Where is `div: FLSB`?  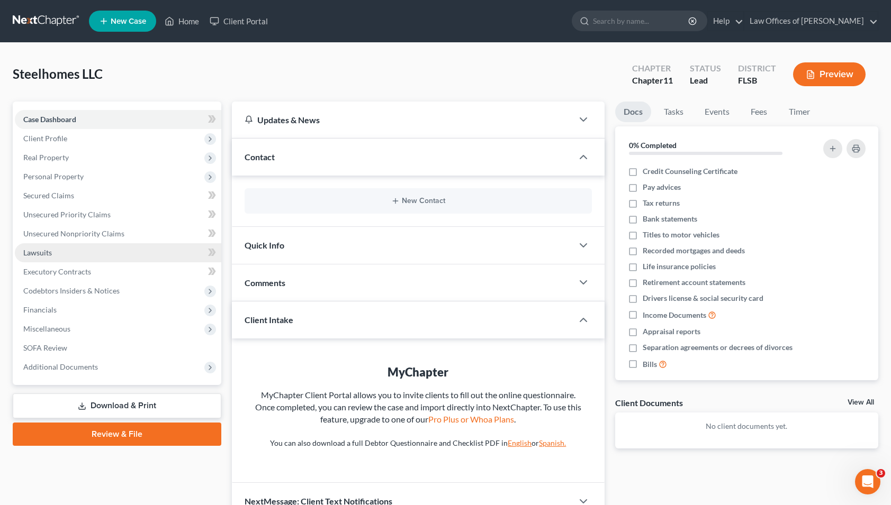
div: FLSB is located at coordinates (757, 80).